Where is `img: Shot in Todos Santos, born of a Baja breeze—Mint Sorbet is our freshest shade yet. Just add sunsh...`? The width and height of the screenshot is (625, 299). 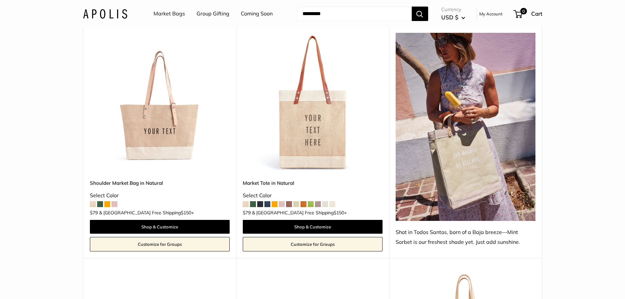
img: Shot in Todos Santos, born of a Baja breeze—Mint Sorbet is our freshest shade yet. Just add sunsh... is located at coordinates (465, 127).